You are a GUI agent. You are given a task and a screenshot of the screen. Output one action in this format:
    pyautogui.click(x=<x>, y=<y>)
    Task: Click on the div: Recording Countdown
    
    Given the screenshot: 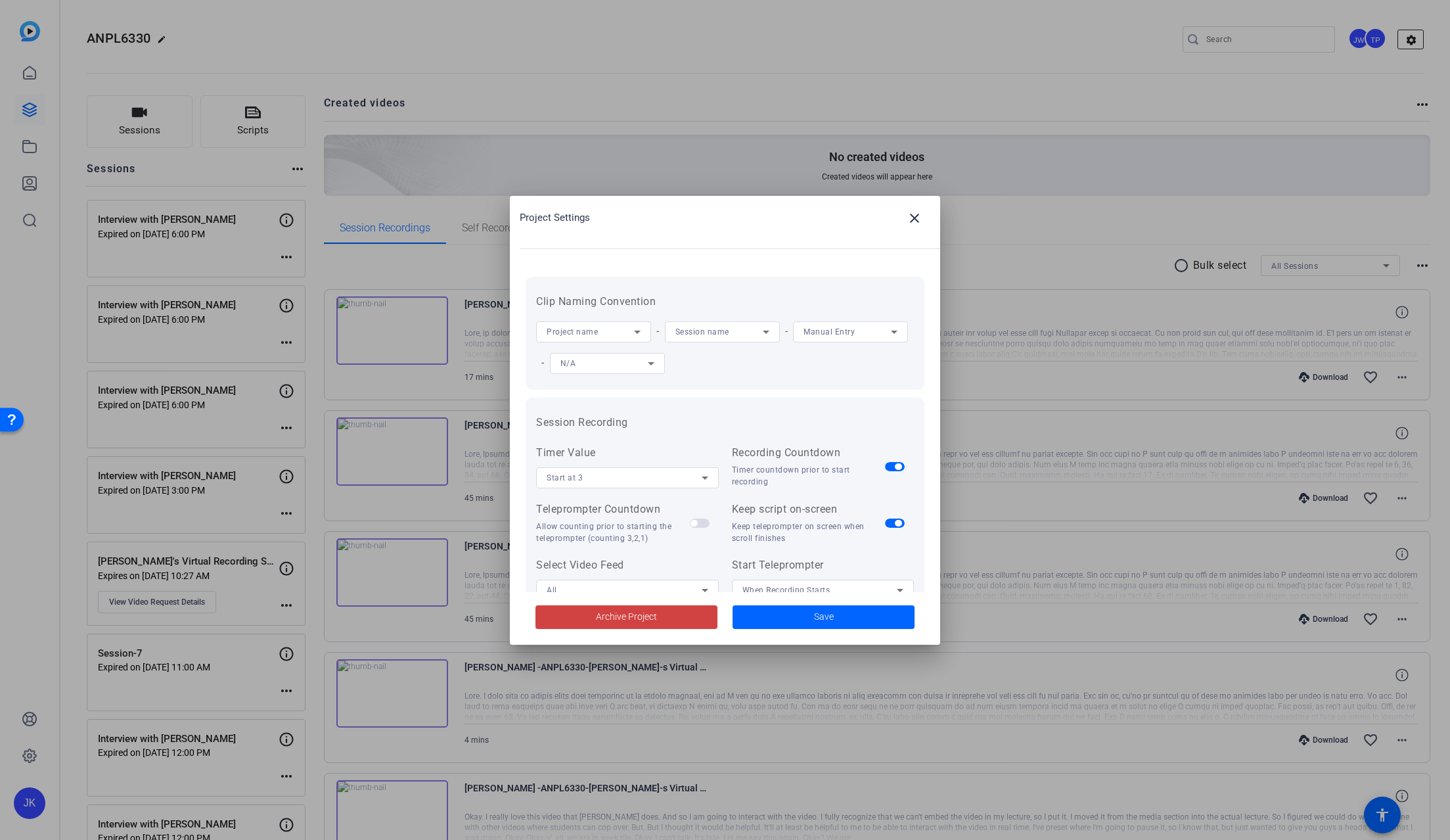 What is the action you would take?
    pyautogui.click(x=809, y=452)
    